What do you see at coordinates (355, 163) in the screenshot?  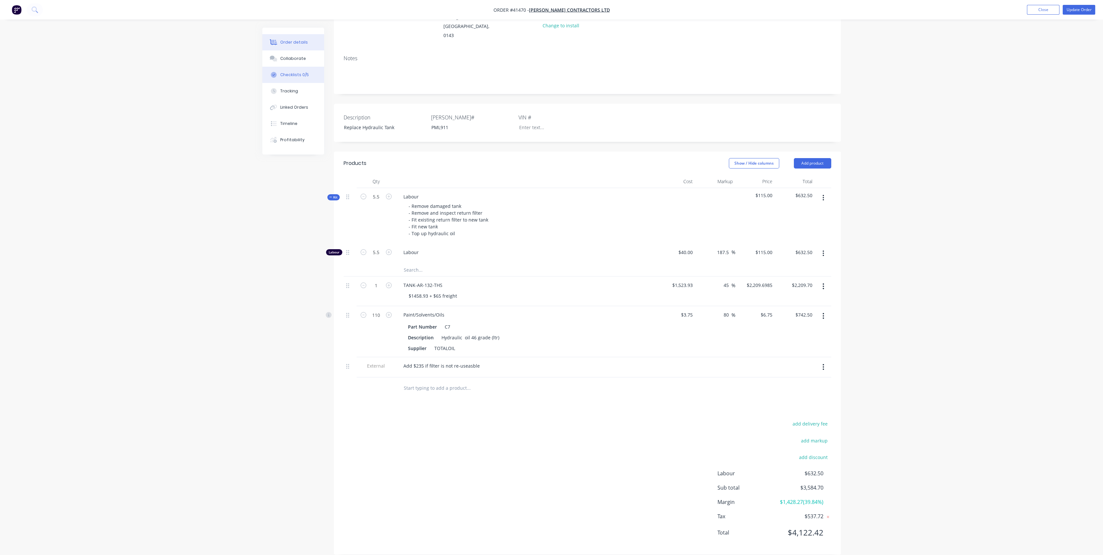 I see `div: Products` at bounding box center [355, 163].